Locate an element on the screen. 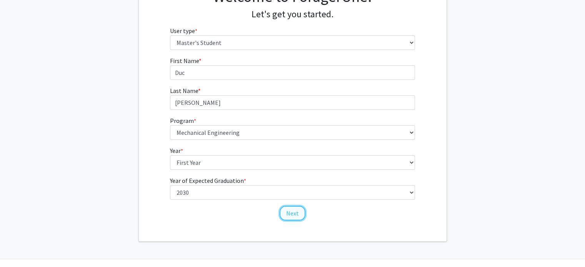  label: User type is located at coordinates (184, 31).